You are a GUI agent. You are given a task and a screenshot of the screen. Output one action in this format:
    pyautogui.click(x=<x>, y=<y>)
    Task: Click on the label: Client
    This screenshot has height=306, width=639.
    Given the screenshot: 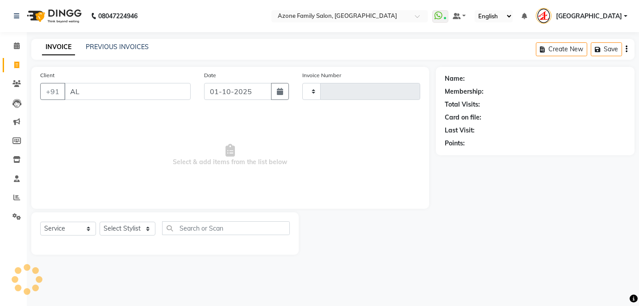 What is the action you would take?
    pyautogui.click(x=47, y=75)
    